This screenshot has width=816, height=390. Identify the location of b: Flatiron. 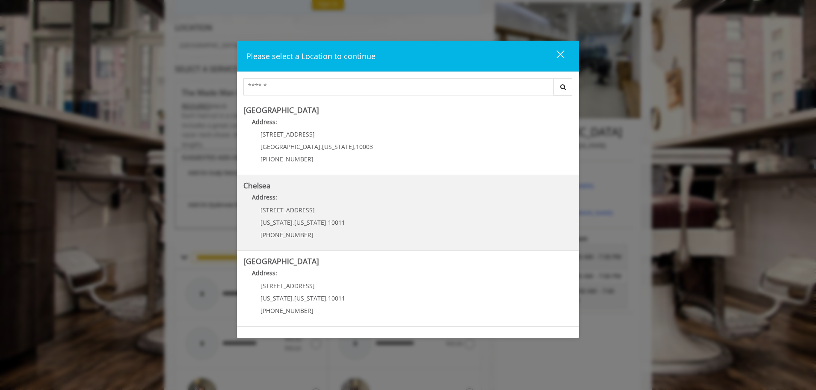
(257, 337).